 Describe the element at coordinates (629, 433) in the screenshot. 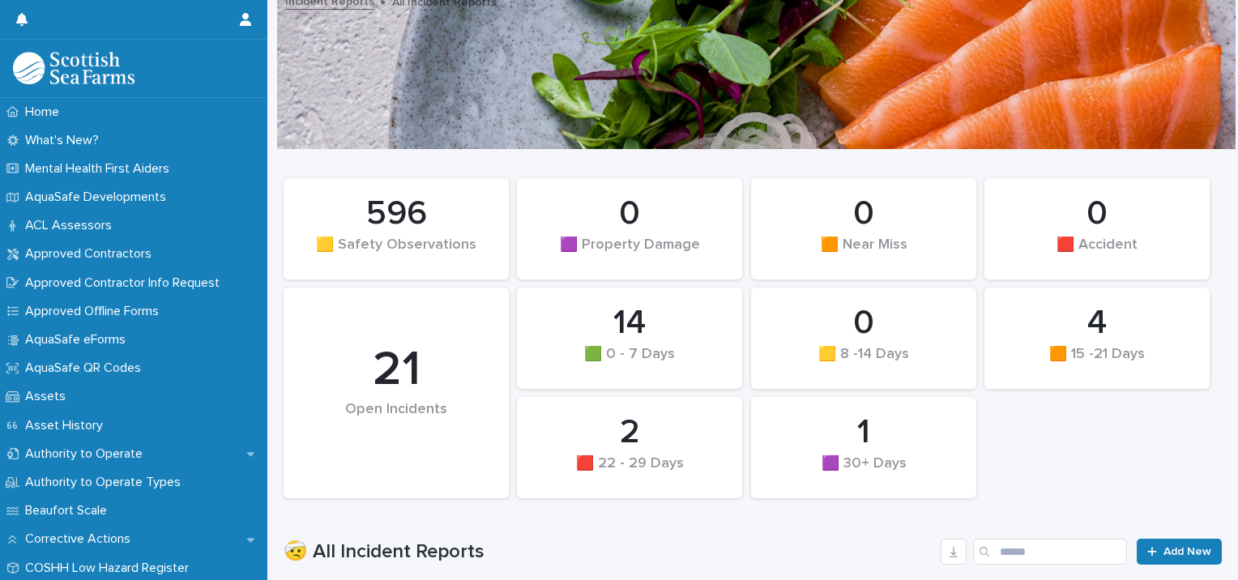

I see `div: 2` at that location.